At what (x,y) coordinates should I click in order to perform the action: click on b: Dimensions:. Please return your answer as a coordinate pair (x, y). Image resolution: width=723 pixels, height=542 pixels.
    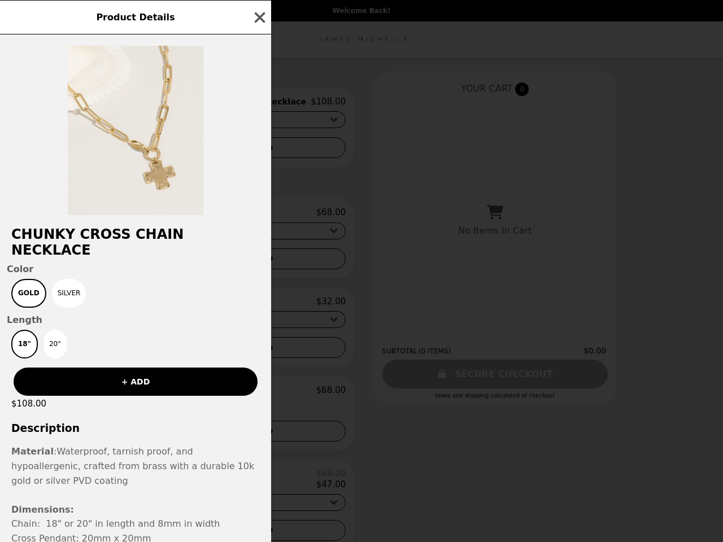
    Looking at the image, I should click on (42, 509).